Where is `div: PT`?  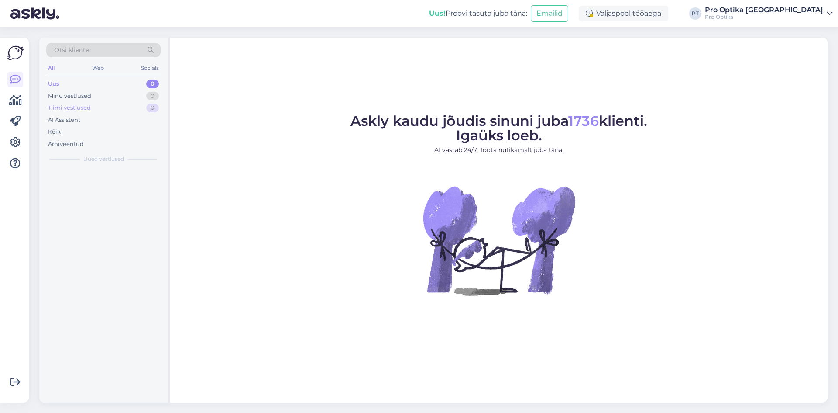
div: PT is located at coordinates (695, 14).